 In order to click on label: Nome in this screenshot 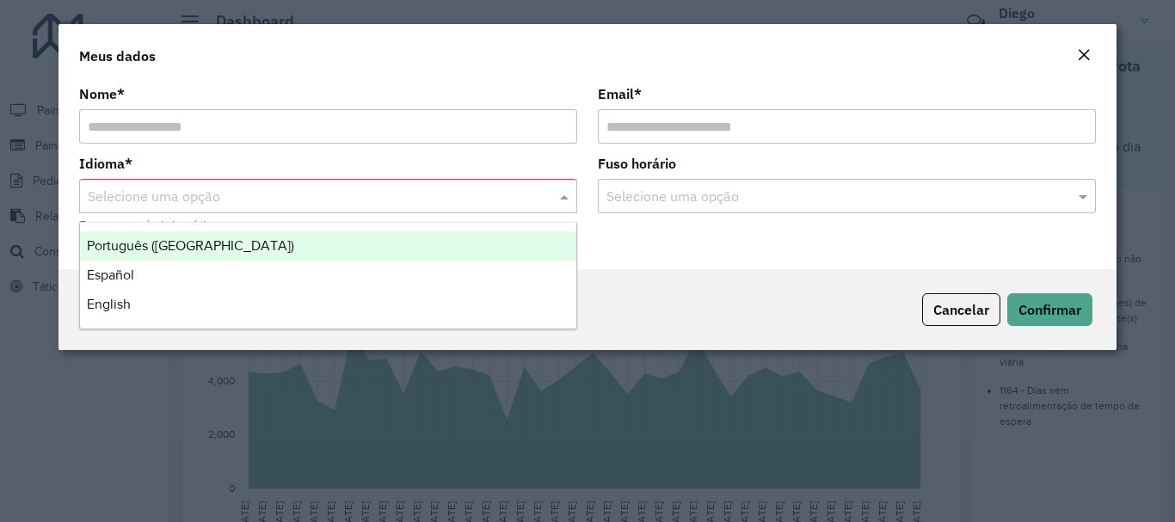, I will do `click(101, 94)`.